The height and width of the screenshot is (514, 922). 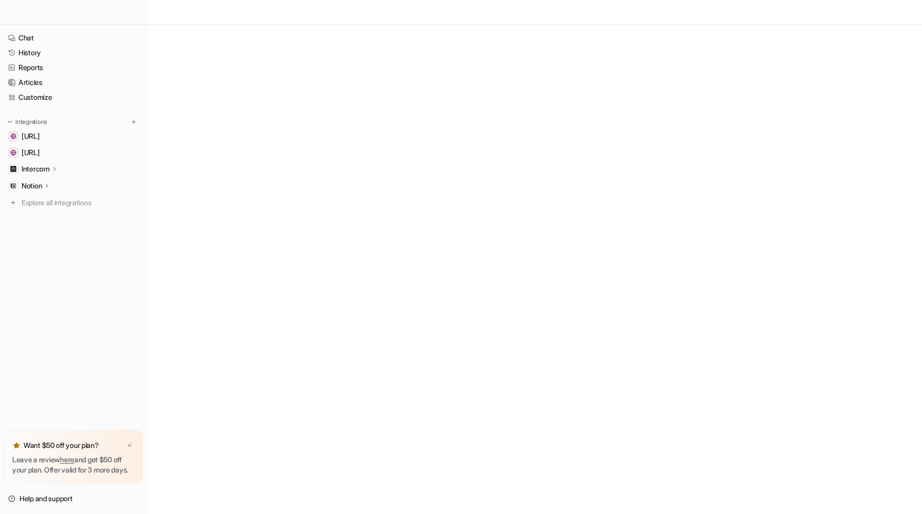 What do you see at coordinates (16, 446) in the screenshot?
I see `img: star` at bounding box center [16, 446].